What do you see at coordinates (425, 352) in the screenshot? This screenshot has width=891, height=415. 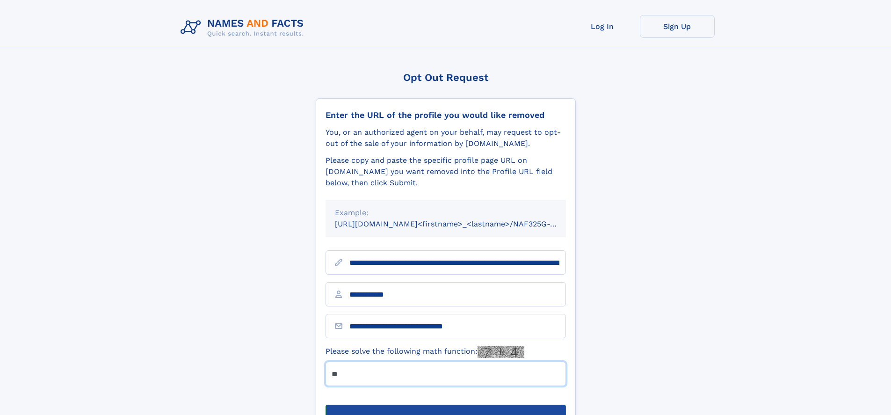 I see `label: Please solve the following math function:` at bounding box center [425, 352].